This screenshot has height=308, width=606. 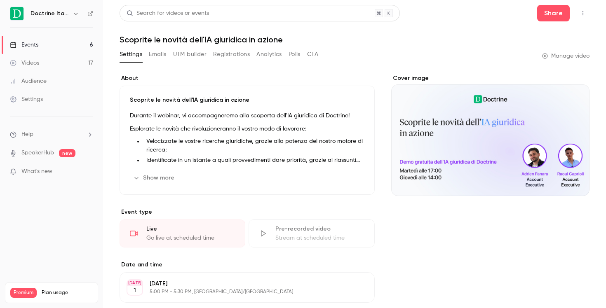 What do you see at coordinates (24, 63) in the screenshot?
I see `div: Videos` at bounding box center [24, 63].